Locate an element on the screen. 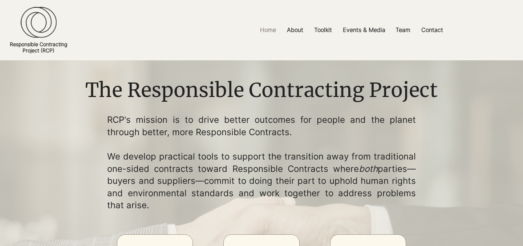 This screenshot has width=523, height=246. p: We develop practical tools to support the transition away from traditional one-sided contracts to... is located at coordinates (262, 181).